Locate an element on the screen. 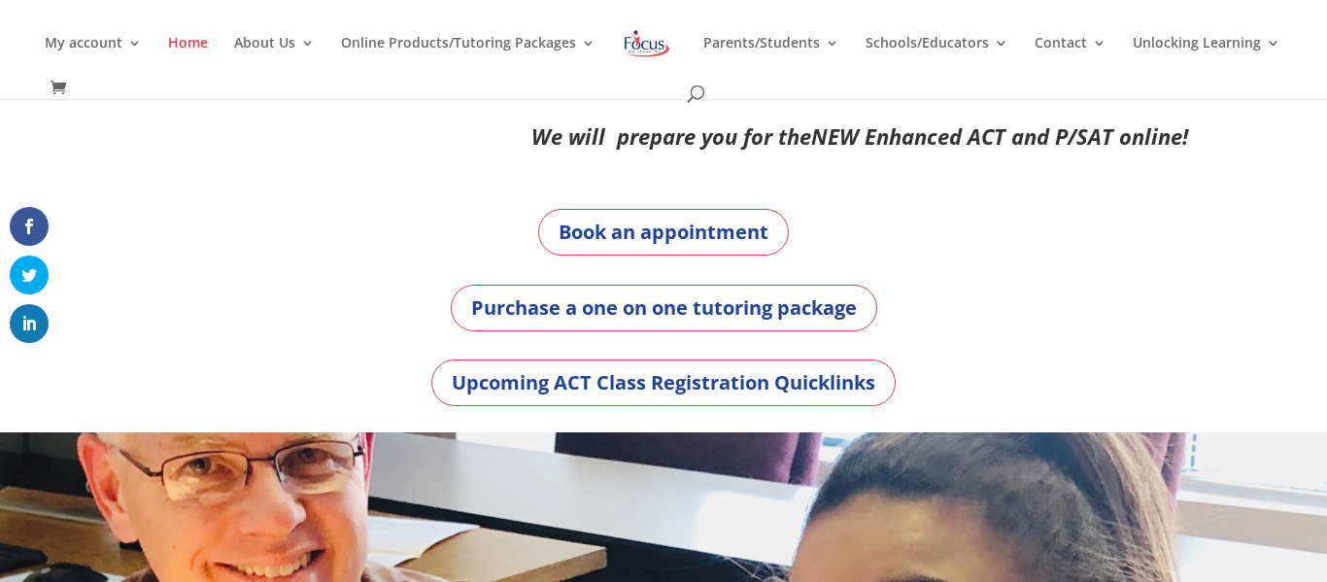 The image size is (1327, 582). a: About Us is located at coordinates (274, 58).